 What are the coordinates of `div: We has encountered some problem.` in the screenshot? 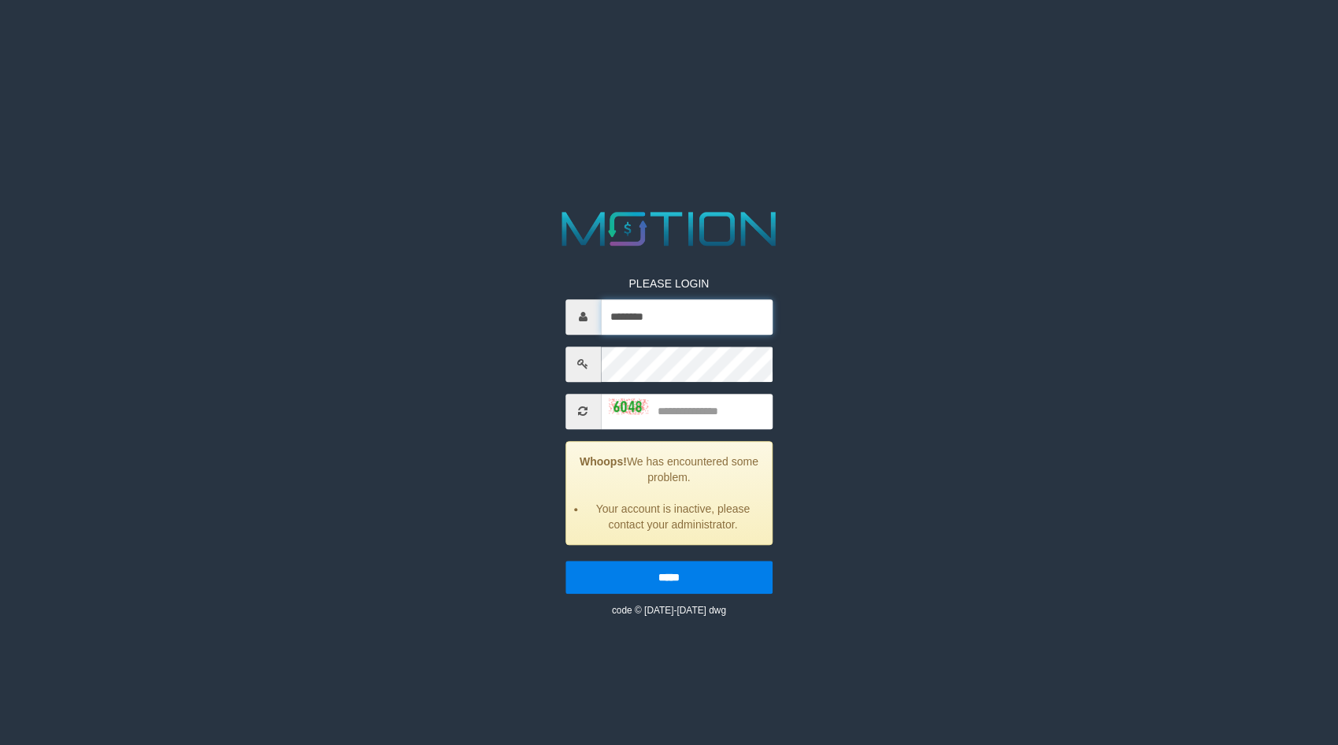 It's located at (669, 493).